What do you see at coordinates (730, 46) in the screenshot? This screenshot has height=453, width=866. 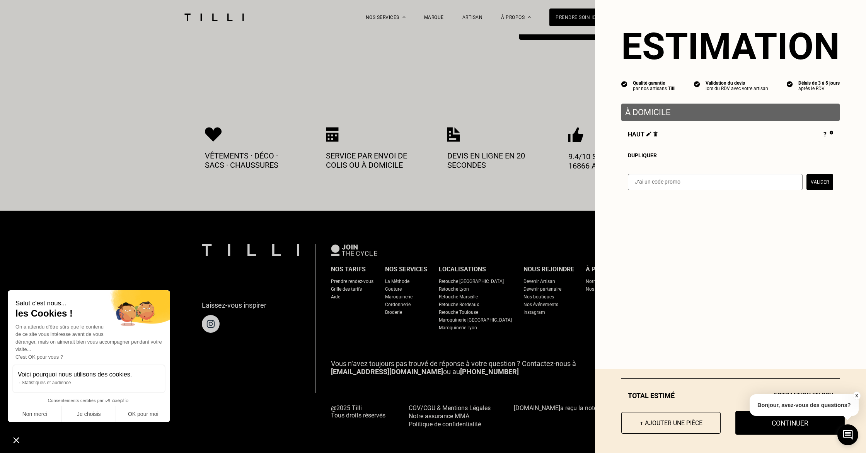 I see `section: Estimation` at bounding box center [730, 46].